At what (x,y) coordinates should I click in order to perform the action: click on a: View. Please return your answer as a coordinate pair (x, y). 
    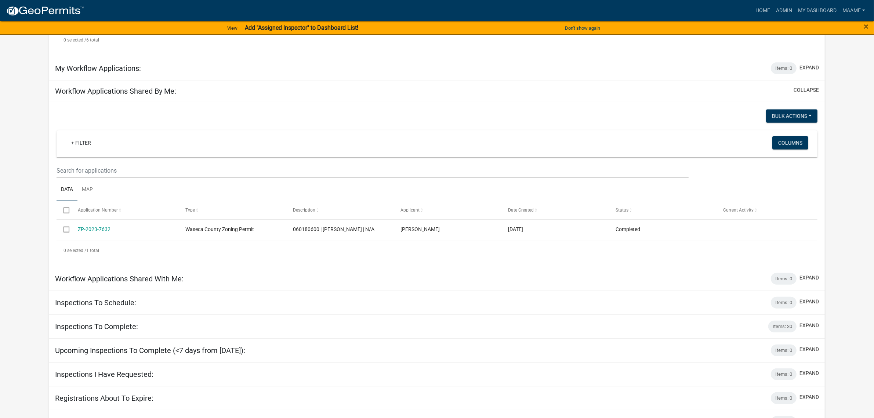
    Looking at the image, I should click on (232, 28).